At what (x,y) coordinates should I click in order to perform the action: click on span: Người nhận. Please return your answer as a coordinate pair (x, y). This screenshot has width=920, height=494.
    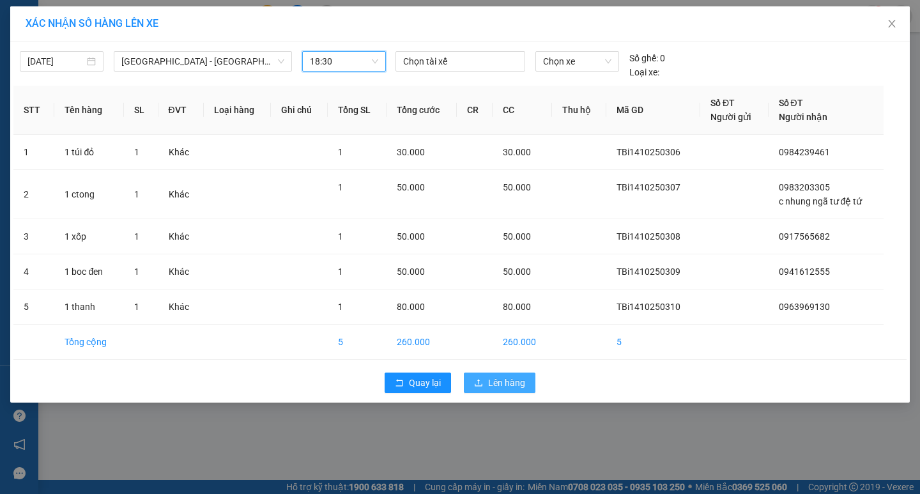
    Looking at the image, I should click on (803, 117).